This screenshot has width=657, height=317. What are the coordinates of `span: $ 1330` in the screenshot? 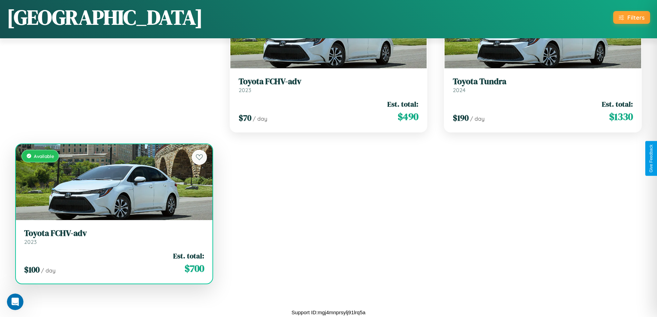 It's located at (621, 117).